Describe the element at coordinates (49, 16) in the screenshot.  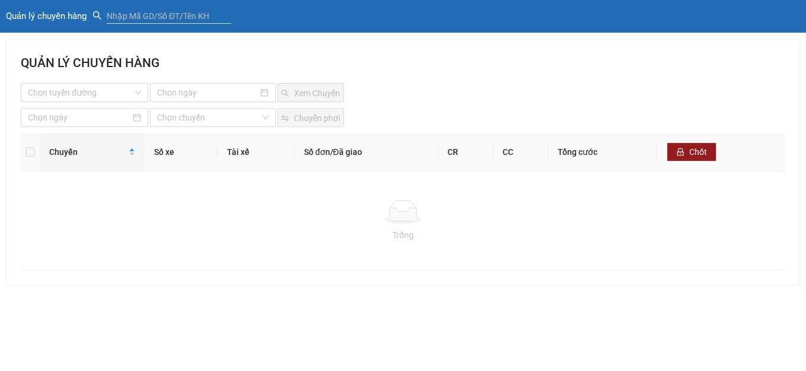
I see `span: Quản lý chuyến hàng` at that location.